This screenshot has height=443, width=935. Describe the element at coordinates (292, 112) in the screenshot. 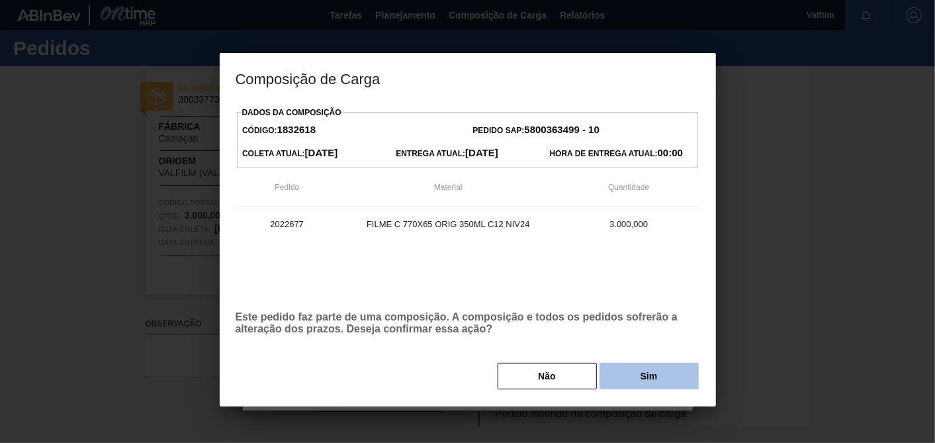

I see `label: Dados da Composição` at that location.